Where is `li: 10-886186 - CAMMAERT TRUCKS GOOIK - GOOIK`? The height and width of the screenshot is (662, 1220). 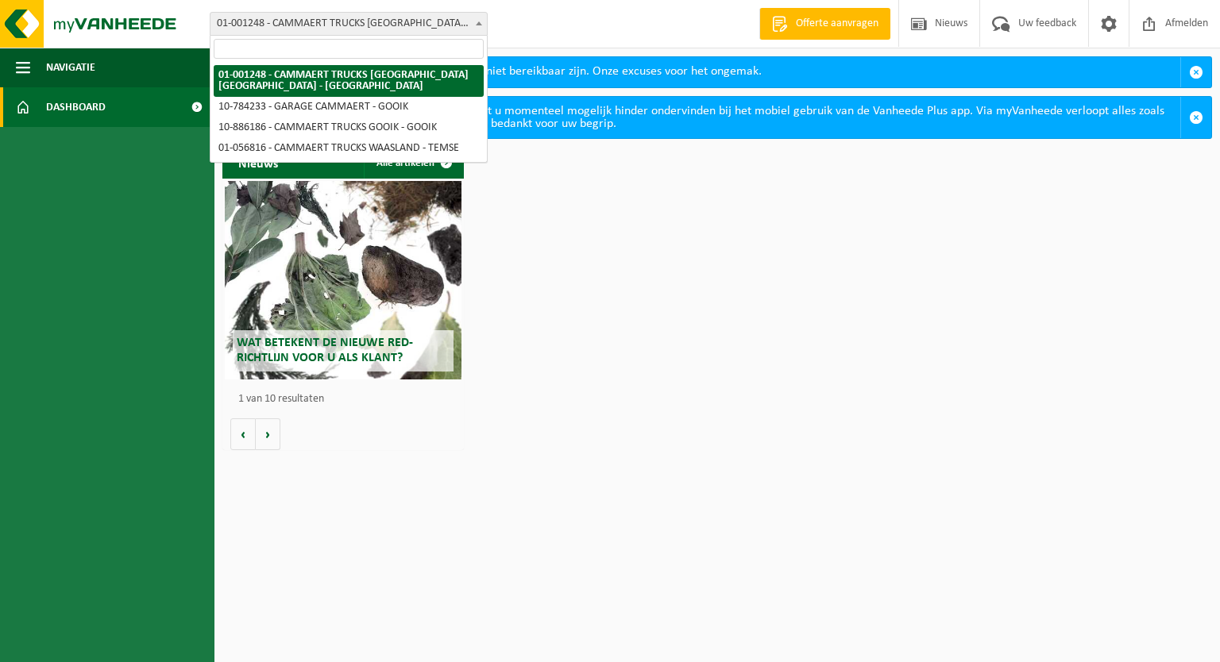
li: 10-886186 - CAMMAERT TRUCKS GOOIK - GOOIK is located at coordinates (349, 128).